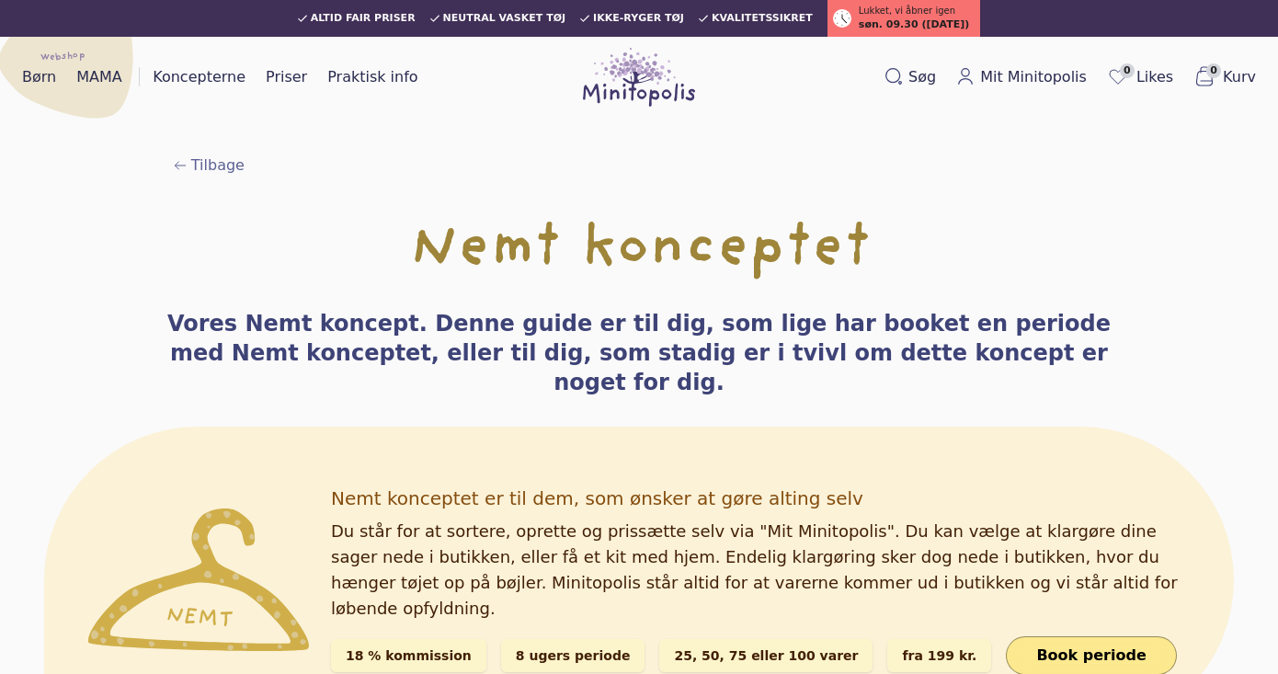  What do you see at coordinates (286, 77) in the screenshot?
I see `a: Priser` at bounding box center [286, 77].